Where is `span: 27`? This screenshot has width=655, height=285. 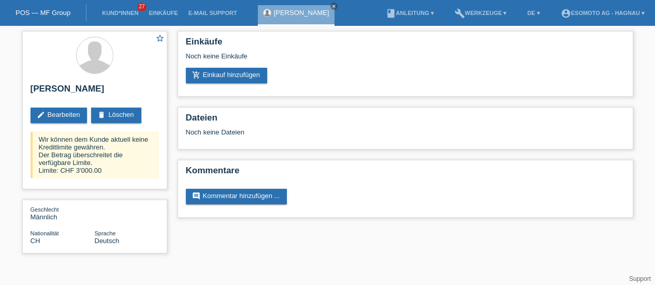
span: 27 is located at coordinates (142, 7).